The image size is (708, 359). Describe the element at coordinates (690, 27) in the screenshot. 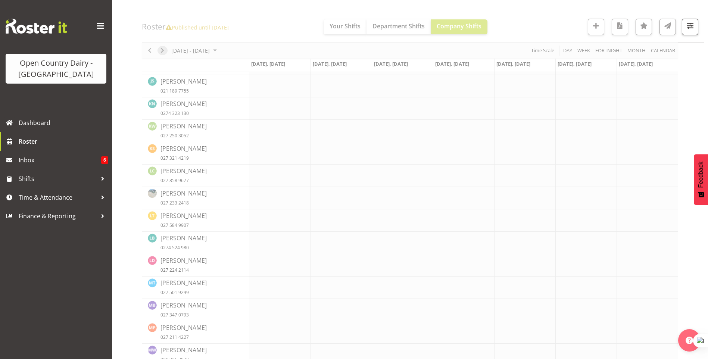

I see `button: Filter Shifts` at that location.